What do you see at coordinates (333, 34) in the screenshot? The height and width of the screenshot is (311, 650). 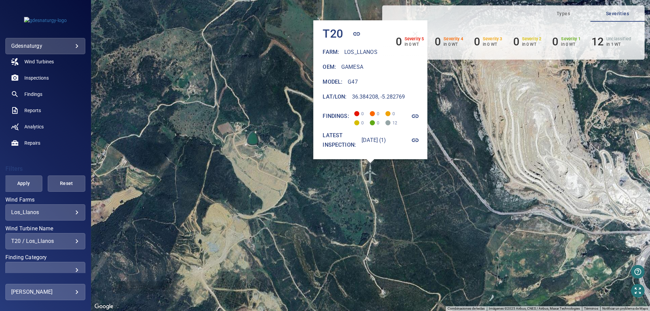 I see `h4: T20` at bounding box center [333, 34].